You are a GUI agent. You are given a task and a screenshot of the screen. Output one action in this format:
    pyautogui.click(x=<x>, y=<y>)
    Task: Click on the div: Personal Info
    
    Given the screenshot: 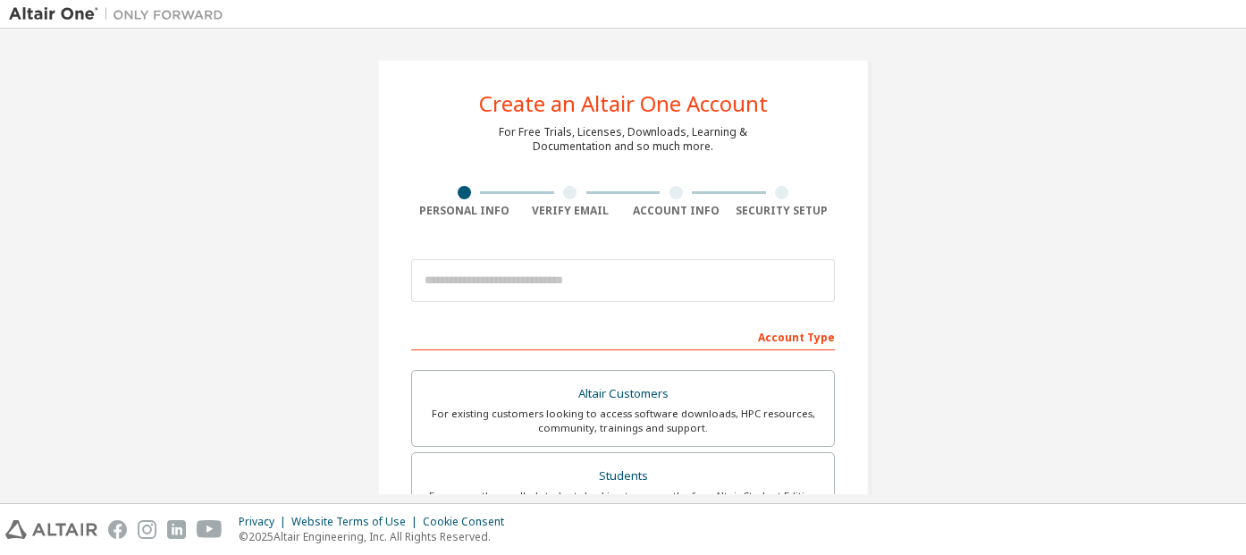 What is the action you would take?
    pyautogui.click(x=464, y=211)
    